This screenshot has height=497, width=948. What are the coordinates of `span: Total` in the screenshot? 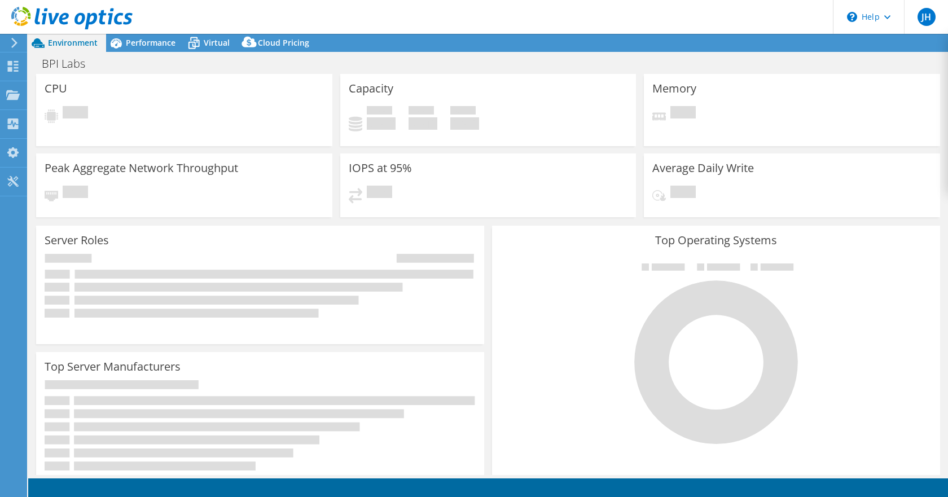 It's located at (463, 112).